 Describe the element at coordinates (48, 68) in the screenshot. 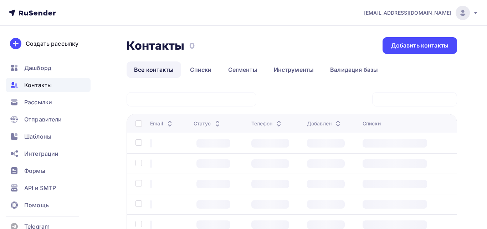

I see `a: Дашборд` at that location.